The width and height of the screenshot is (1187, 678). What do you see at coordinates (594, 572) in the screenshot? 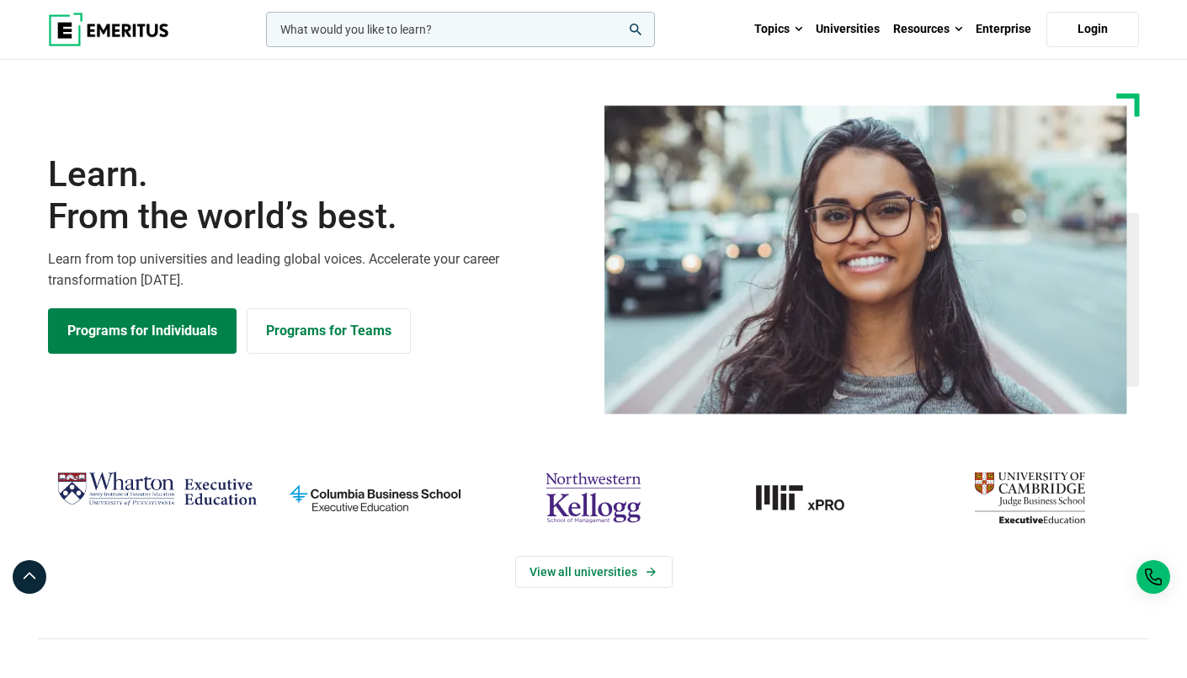
I see `a: View Universities` at bounding box center [594, 572].